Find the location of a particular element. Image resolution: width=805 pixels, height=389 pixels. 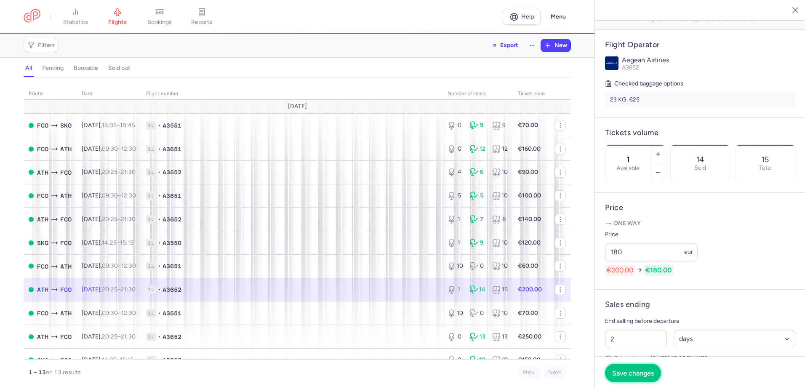

span: flights is located at coordinates (118, 22).